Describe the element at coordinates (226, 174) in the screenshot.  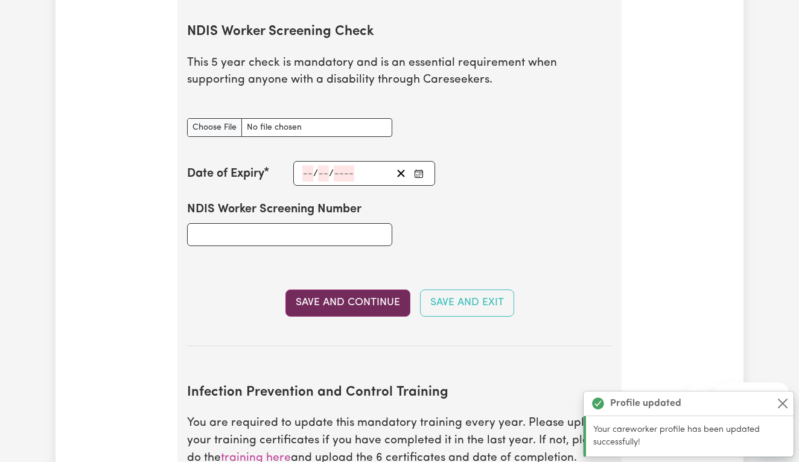
I see `label: Date of Expiry` at that location.